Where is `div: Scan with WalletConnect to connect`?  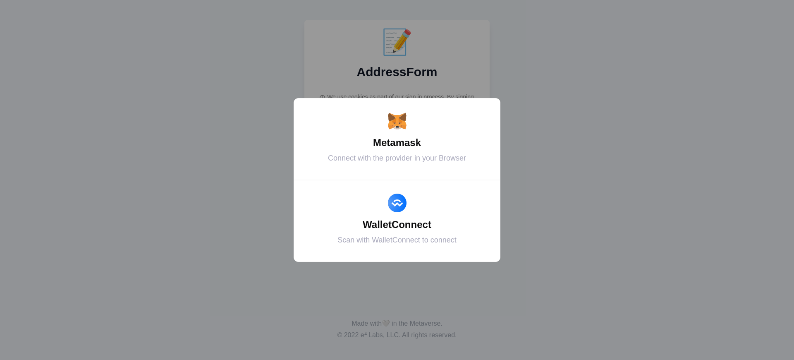 div: Scan with WalletConnect to connect is located at coordinates (397, 240).